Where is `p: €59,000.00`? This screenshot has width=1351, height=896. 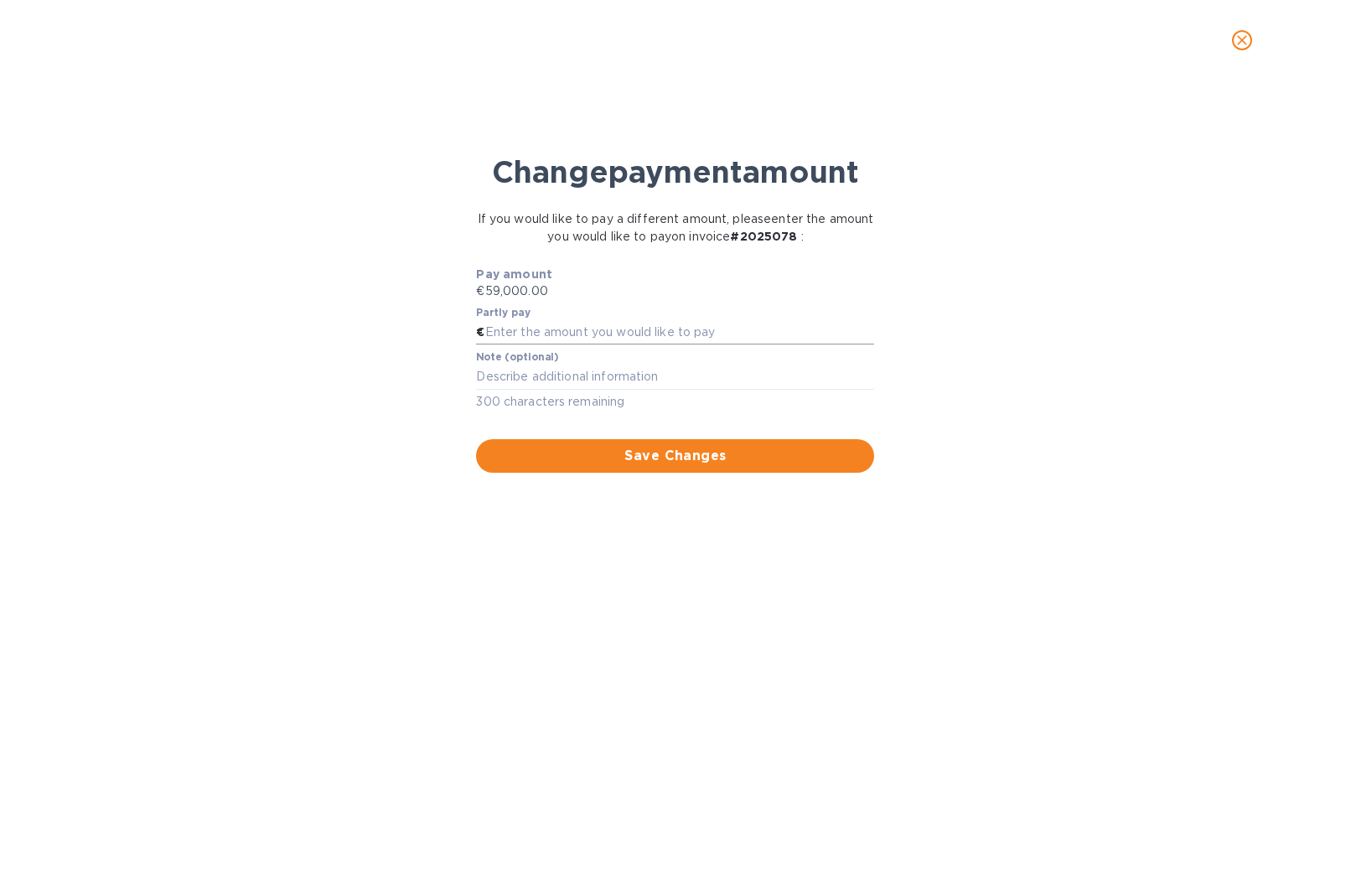
p: €59,000.00 is located at coordinates (675, 291).